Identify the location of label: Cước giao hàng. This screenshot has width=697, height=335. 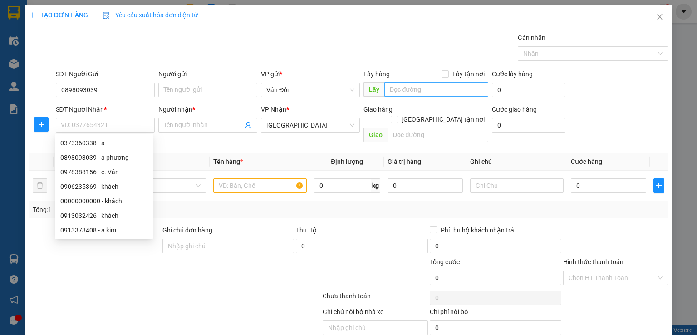
(514, 109).